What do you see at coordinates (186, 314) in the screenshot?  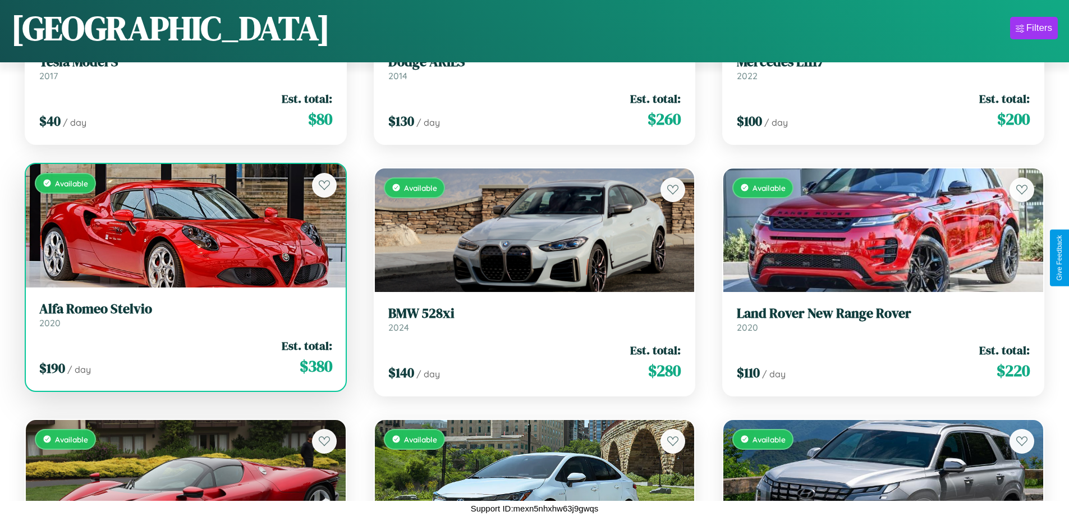 I see `a: Alfa Romeo Stelvio2020` at bounding box center [186, 314].